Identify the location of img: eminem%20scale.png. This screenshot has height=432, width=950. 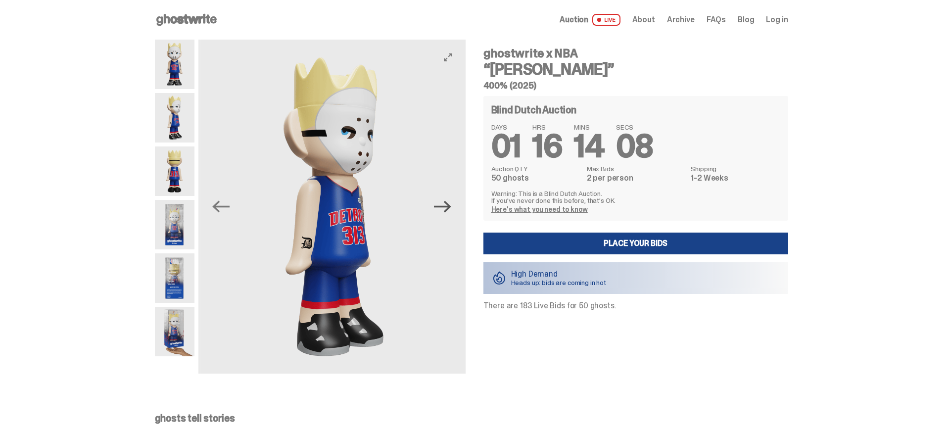
(175, 332).